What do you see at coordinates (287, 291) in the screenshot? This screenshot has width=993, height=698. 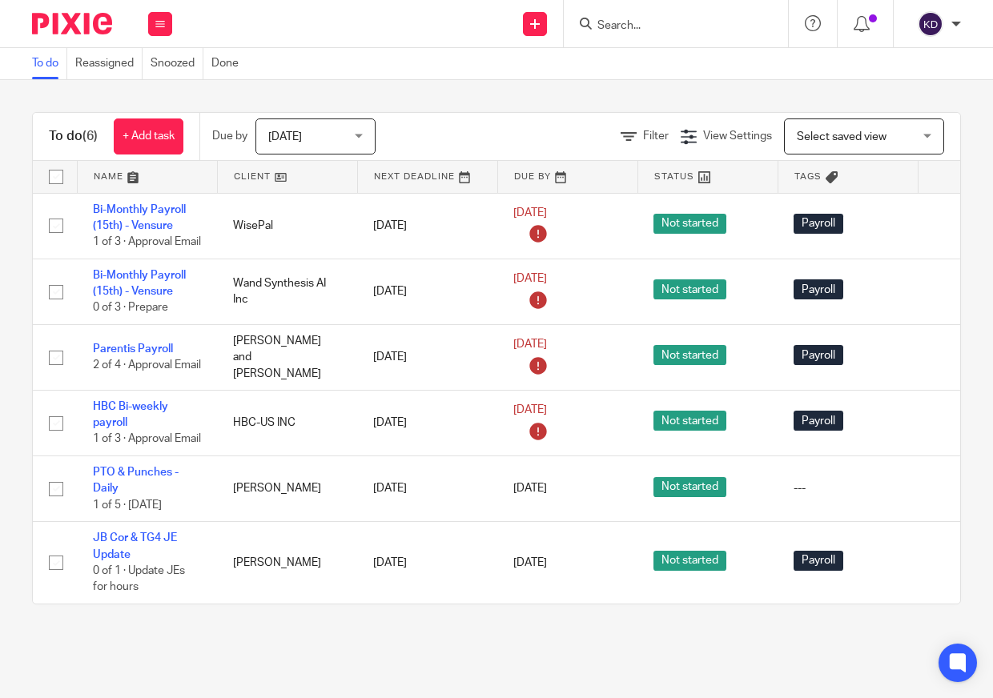 I see `td: Wand Synthesis AI Inc` at bounding box center [287, 291].